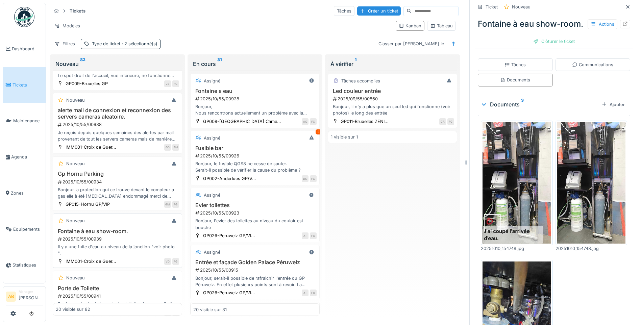 This screenshot has width=641, height=325. What do you see at coordinates (255, 281) in the screenshot?
I see `div: Bonjour, serait-il possible de rafraichir l'entrée du GP Péruwelz. En effet plusieurs points sont...` at bounding box center [255, 281].